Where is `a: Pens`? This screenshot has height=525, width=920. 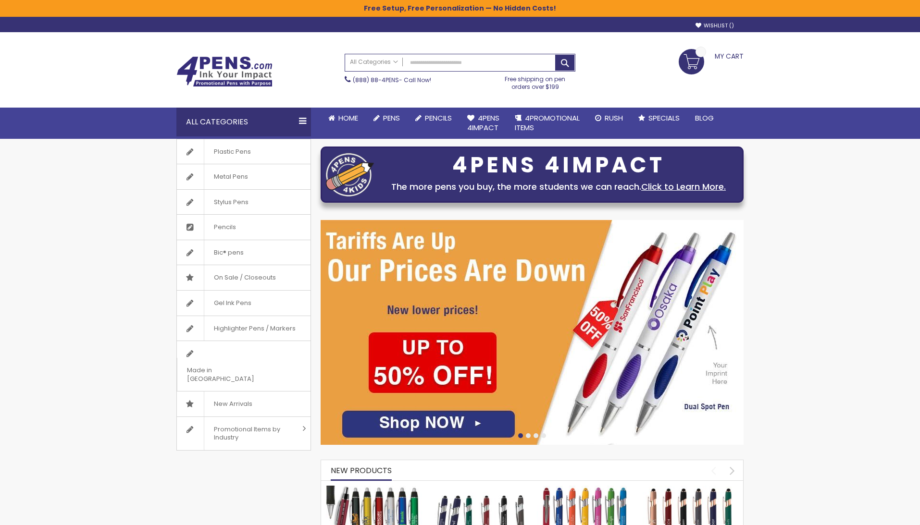 a: Pens is located at coordinates (386, 118).